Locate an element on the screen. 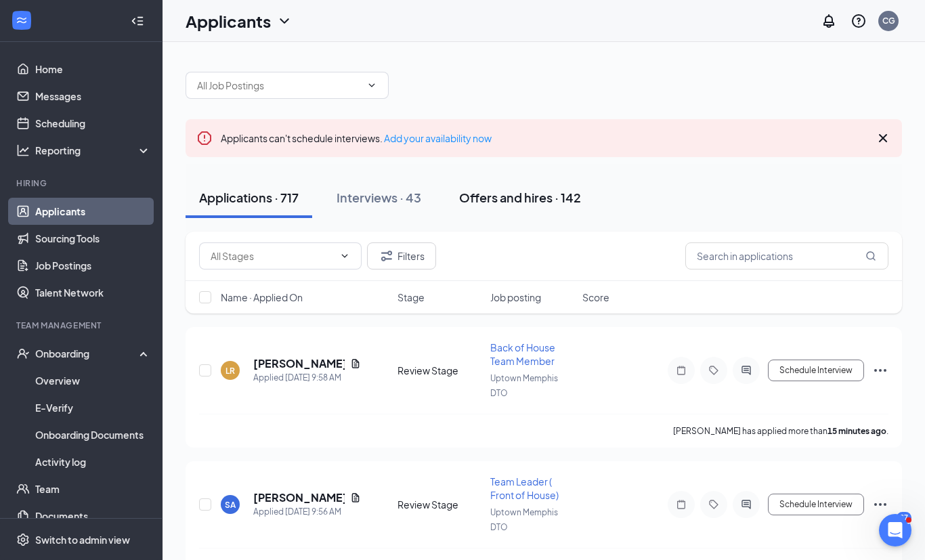 This screenshot has height=560, width=925. div: Offers and hires · 142 is located at coordinates (520, 197).